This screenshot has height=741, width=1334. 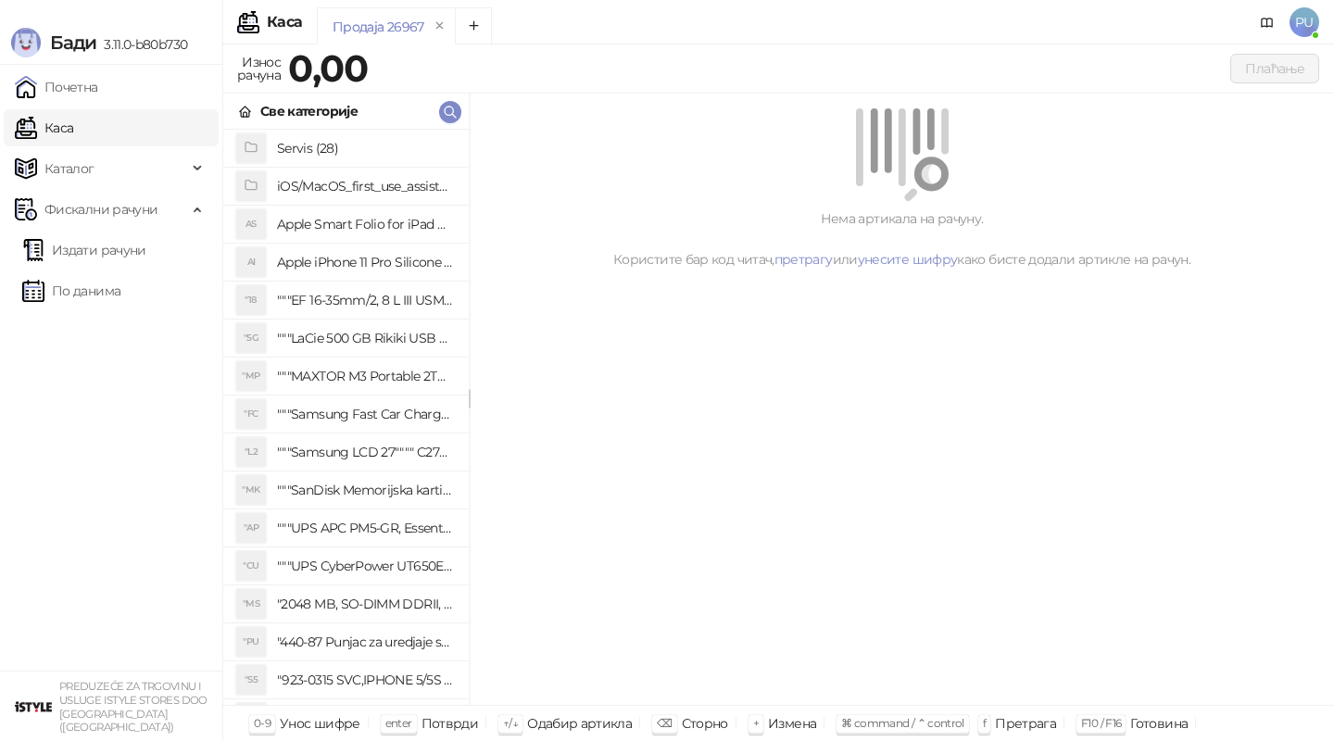 What do you see at coordinates (365, 300) in the screenshot?
I see `h4: """EF 16-35mm/2, 8 L III USM"""` at bounding box center [365, 300].